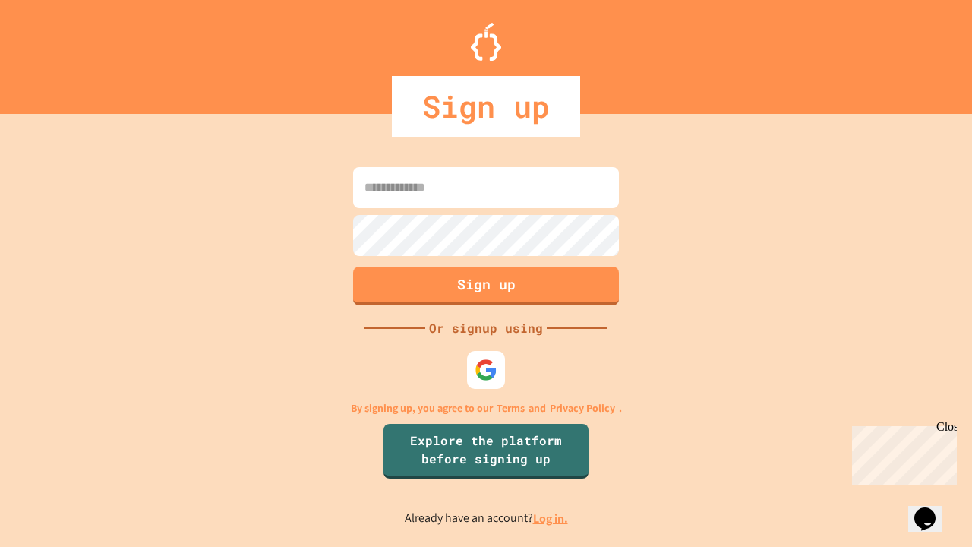 The width and height of the screenshot is (972, 547). I want to click on div: Chat with us now!Close, so click(55, 51).